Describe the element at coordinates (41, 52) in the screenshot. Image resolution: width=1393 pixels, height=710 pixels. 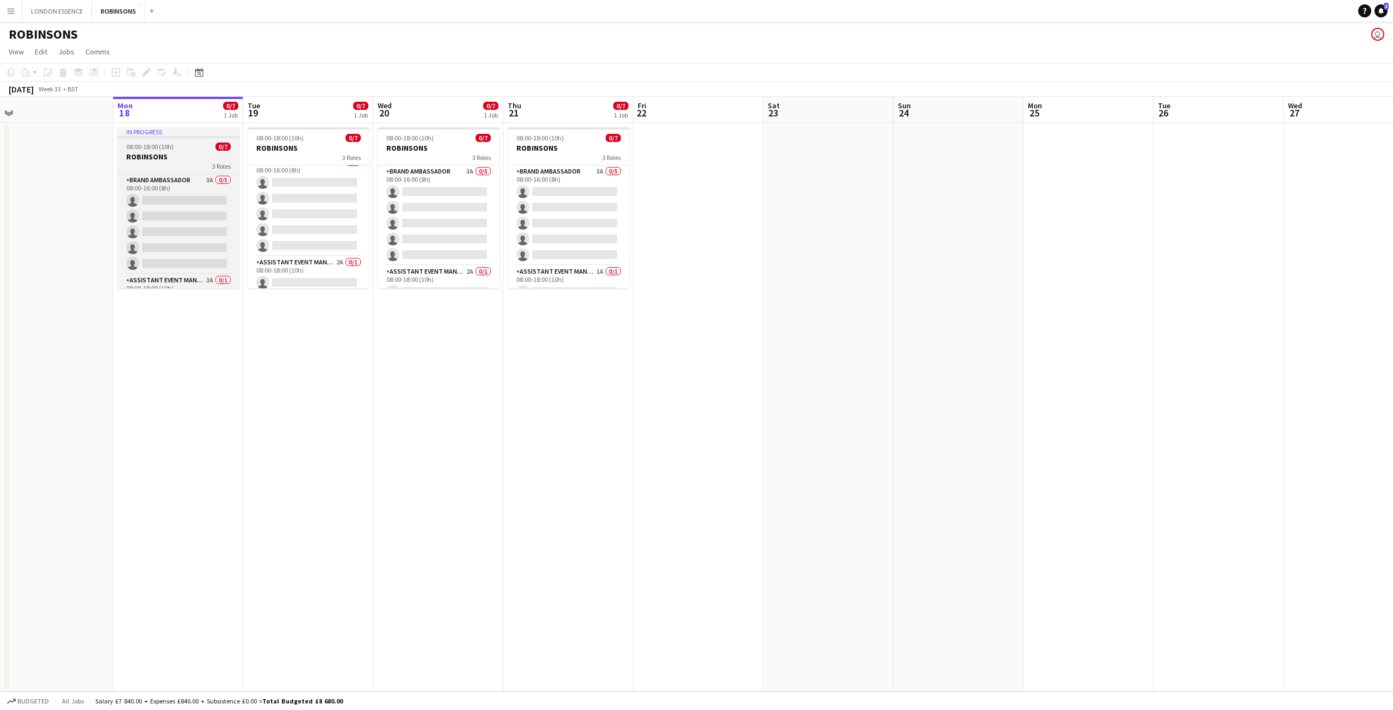
I see `a: Edit` at that location.